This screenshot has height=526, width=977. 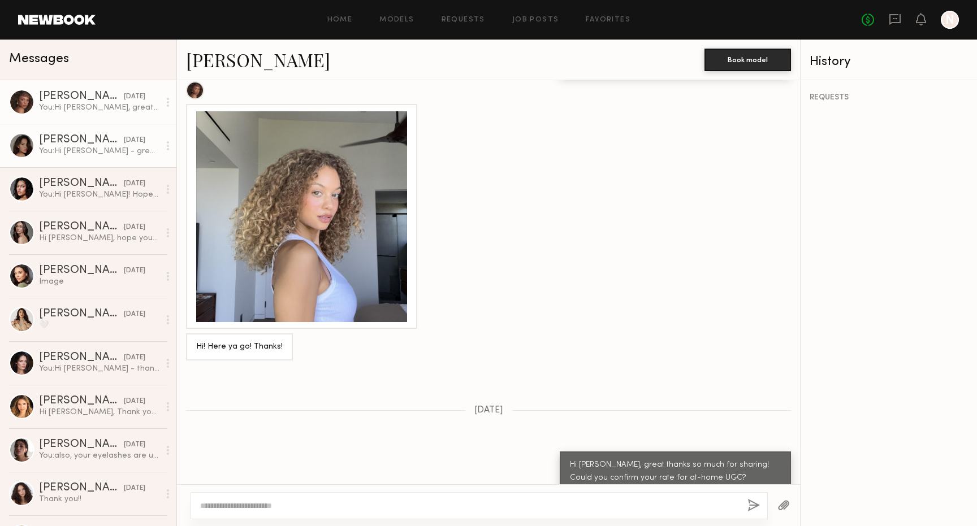 What do you see at coordinates (747, 59) in the screenshot?
I see `a: Book model` at bounding box center [747, 59].